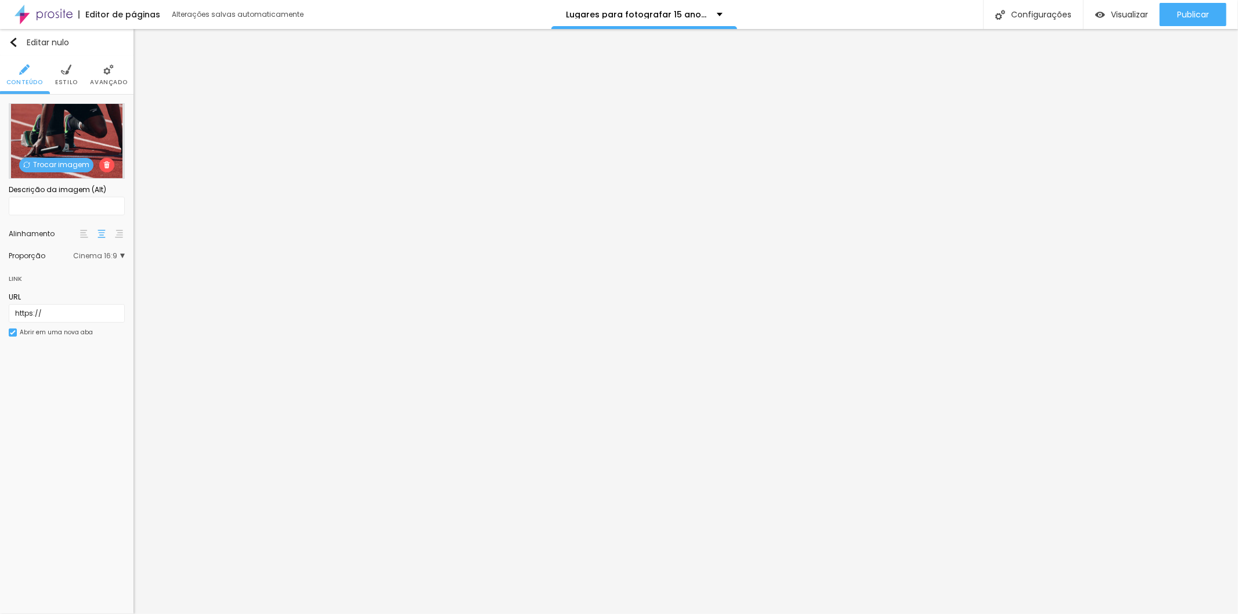 This screenshot has width=1238, height=614. What do you see at coordinates (1193, 15) in the screenshot?
I see `button: Publicar` at bounding box center [1193, 15].